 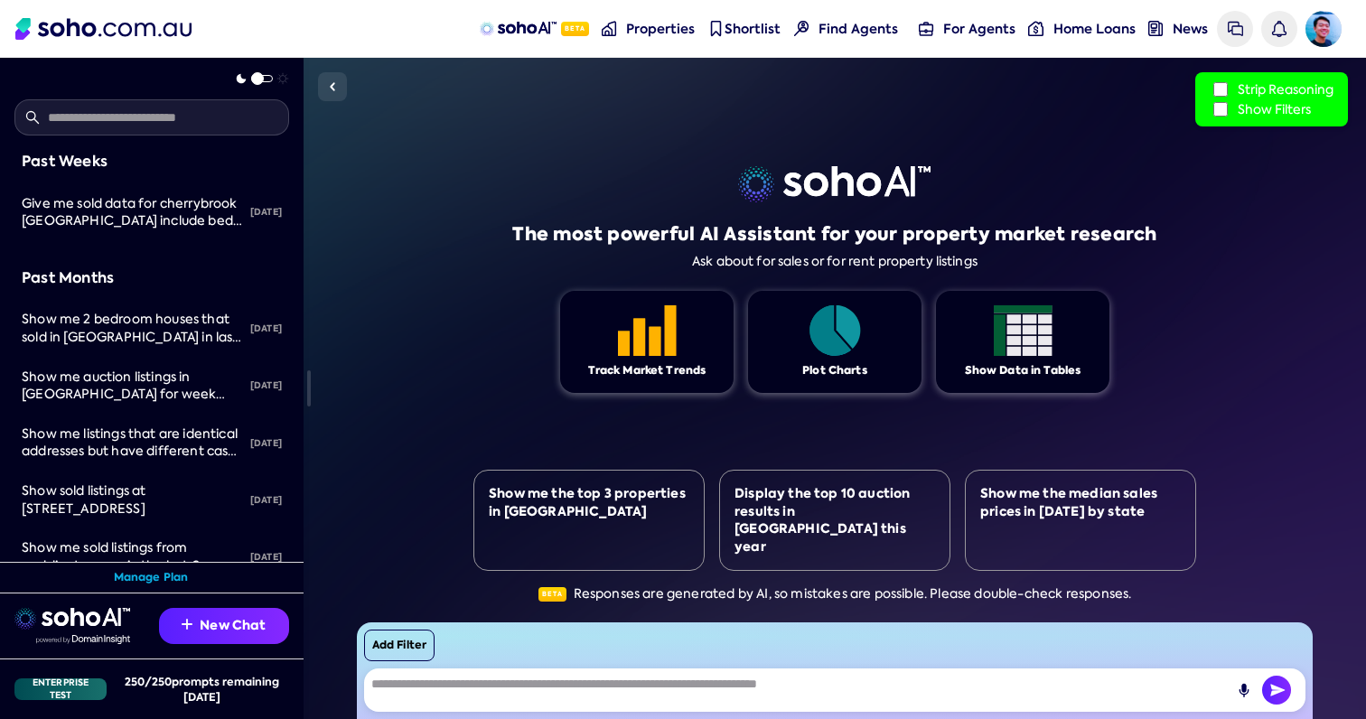 I want to click on img: Soho Logo, so click(x=103, y=29).